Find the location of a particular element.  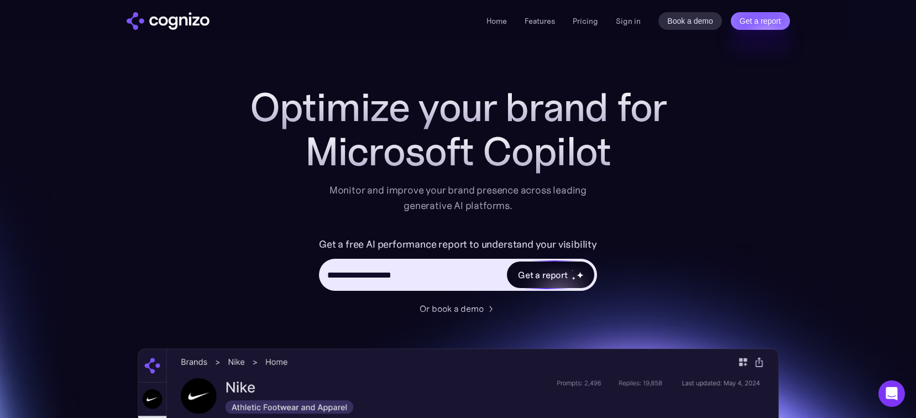

div: Open Intercom Messenger is located at coordinates (892, 394).